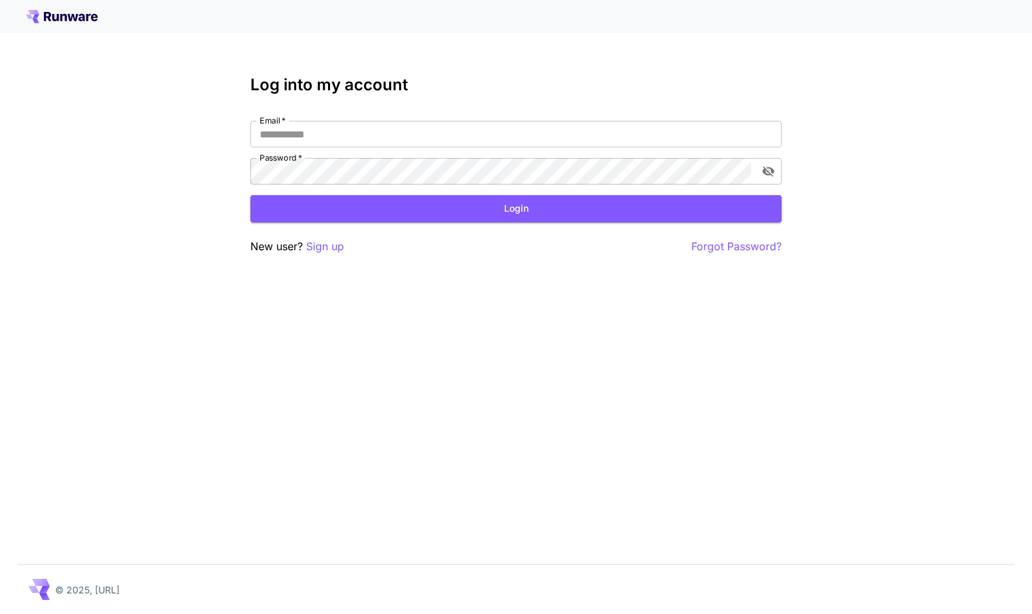 The image size is (1032, 614). What do you see at coordinates (737, 246) in the screenshot?
I see `button: Forgot Password?` at bounding box center [737, 246].